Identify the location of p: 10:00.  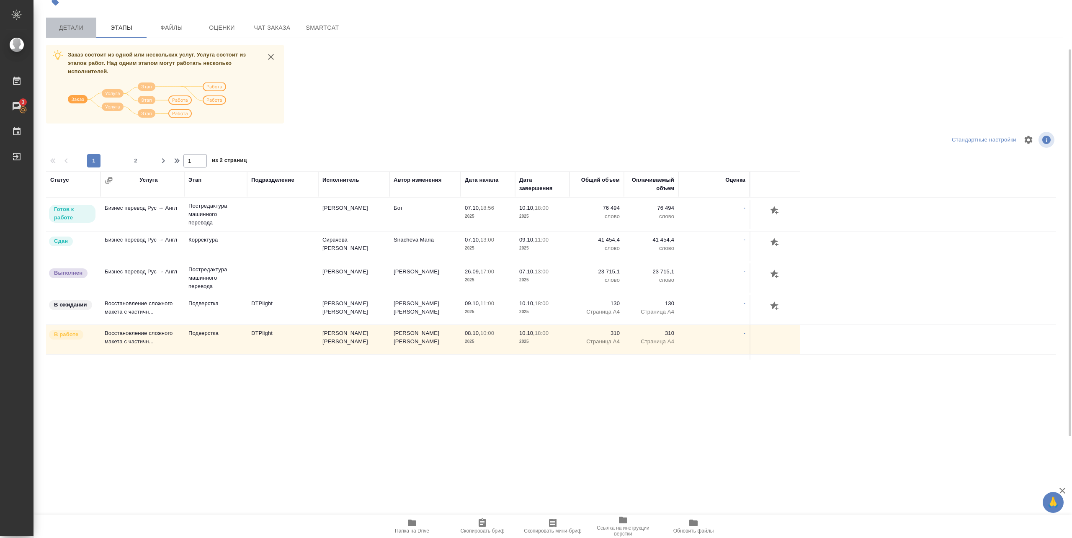
(487, 333).